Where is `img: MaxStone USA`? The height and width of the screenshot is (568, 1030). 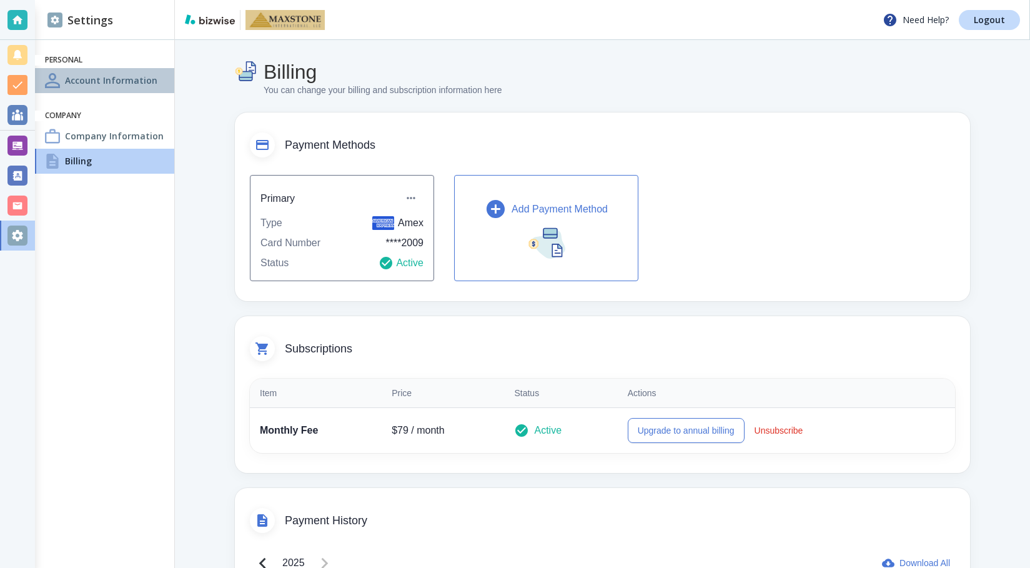 img: MaxStone USA is located at coordinates (285, 20).